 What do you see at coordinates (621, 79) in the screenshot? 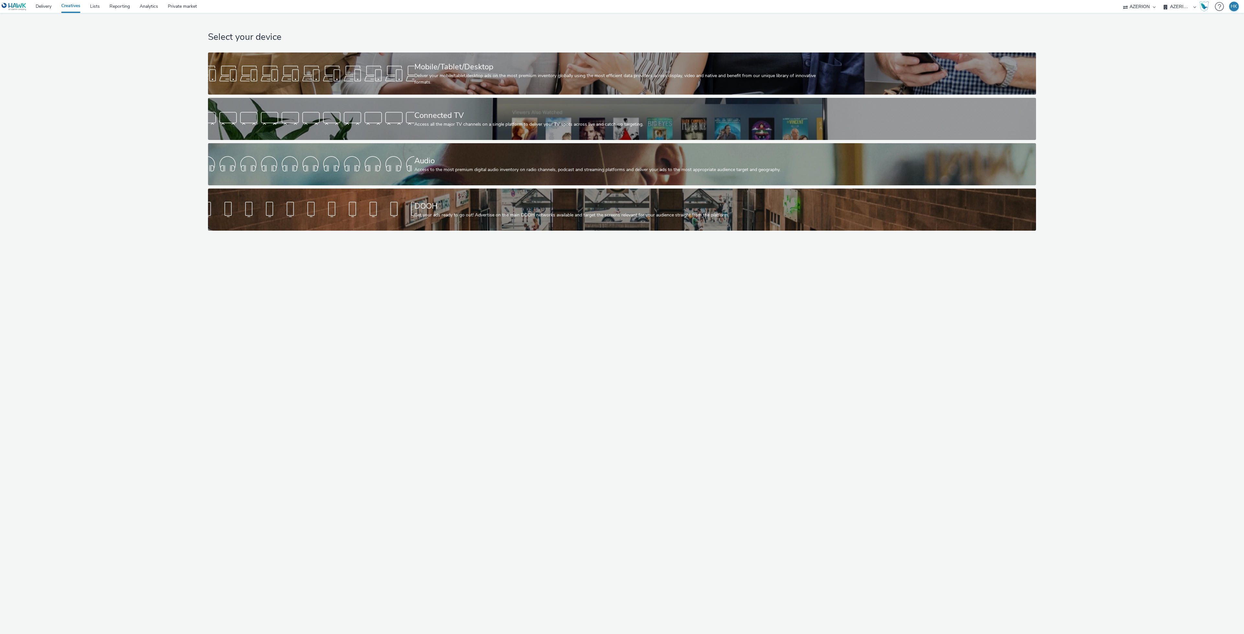
I see `div: Deliver your mobile/tablet/desktop ads on the most premium inventory globally using the most effi...` at bounding box center [621, 79].